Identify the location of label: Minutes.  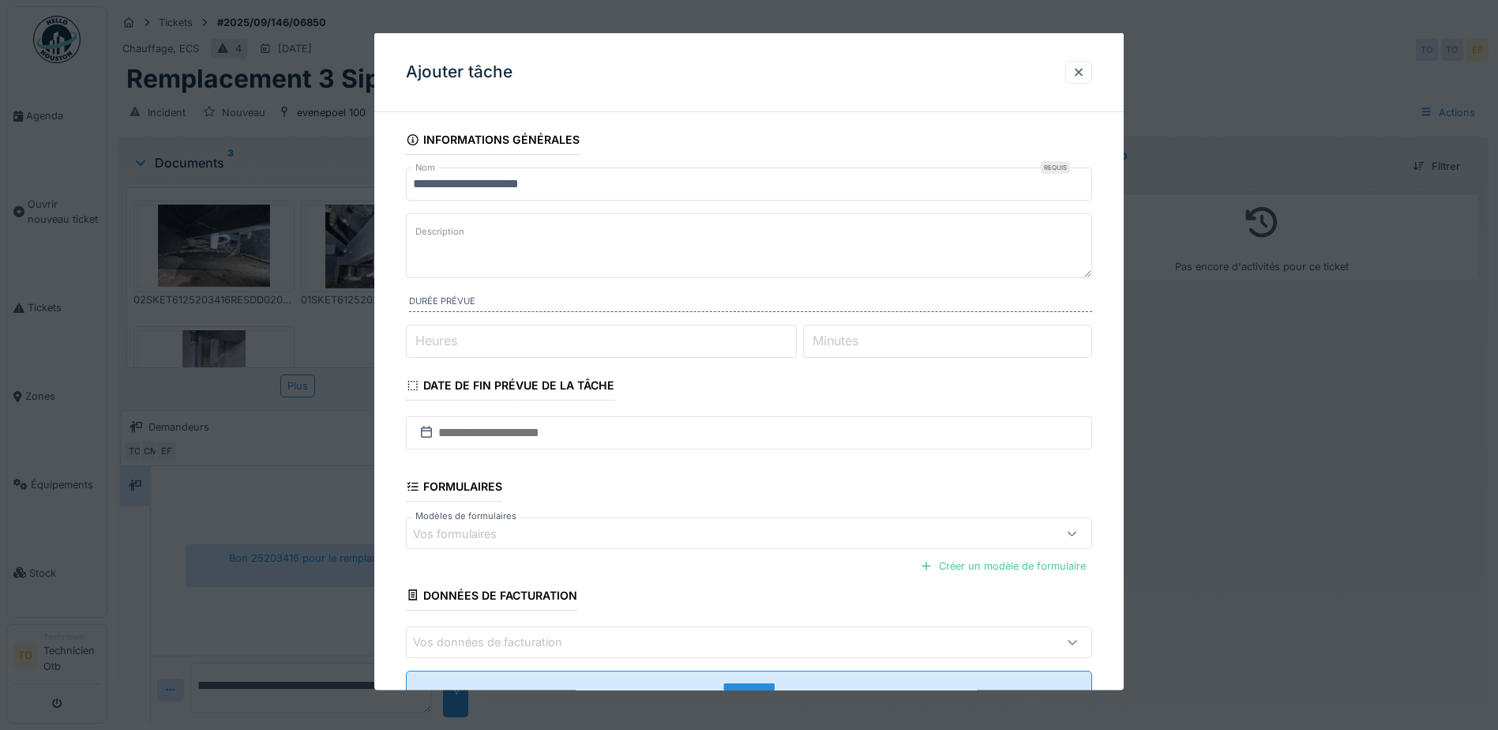
(835, 340).